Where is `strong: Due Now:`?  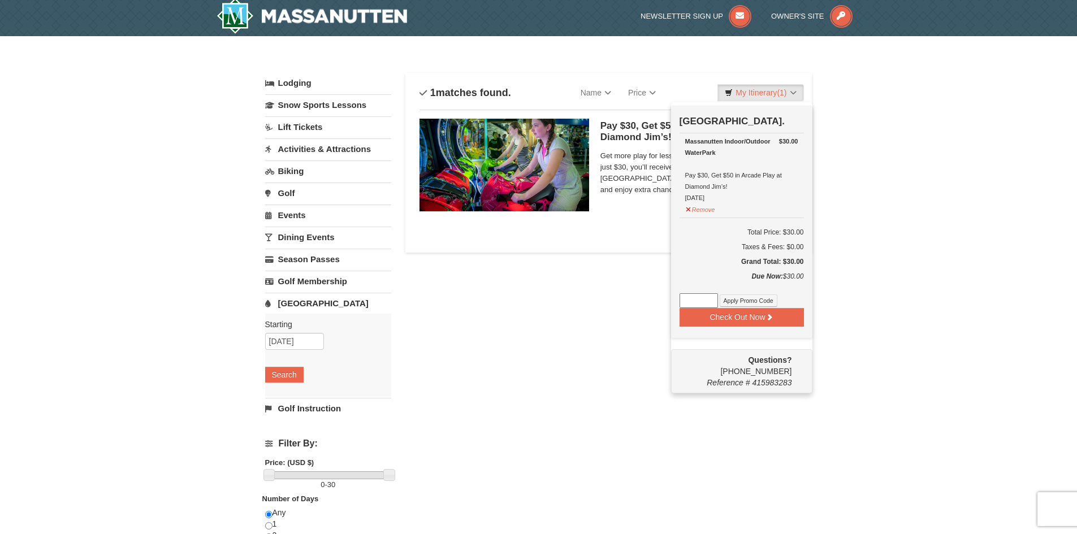
strong: Due Now: is located at coordinates (766, 276).